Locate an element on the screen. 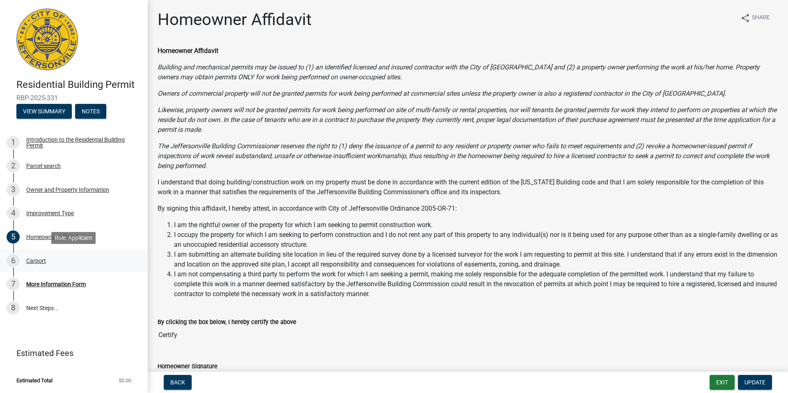  div: 7 is located at coordinates (13, 284).